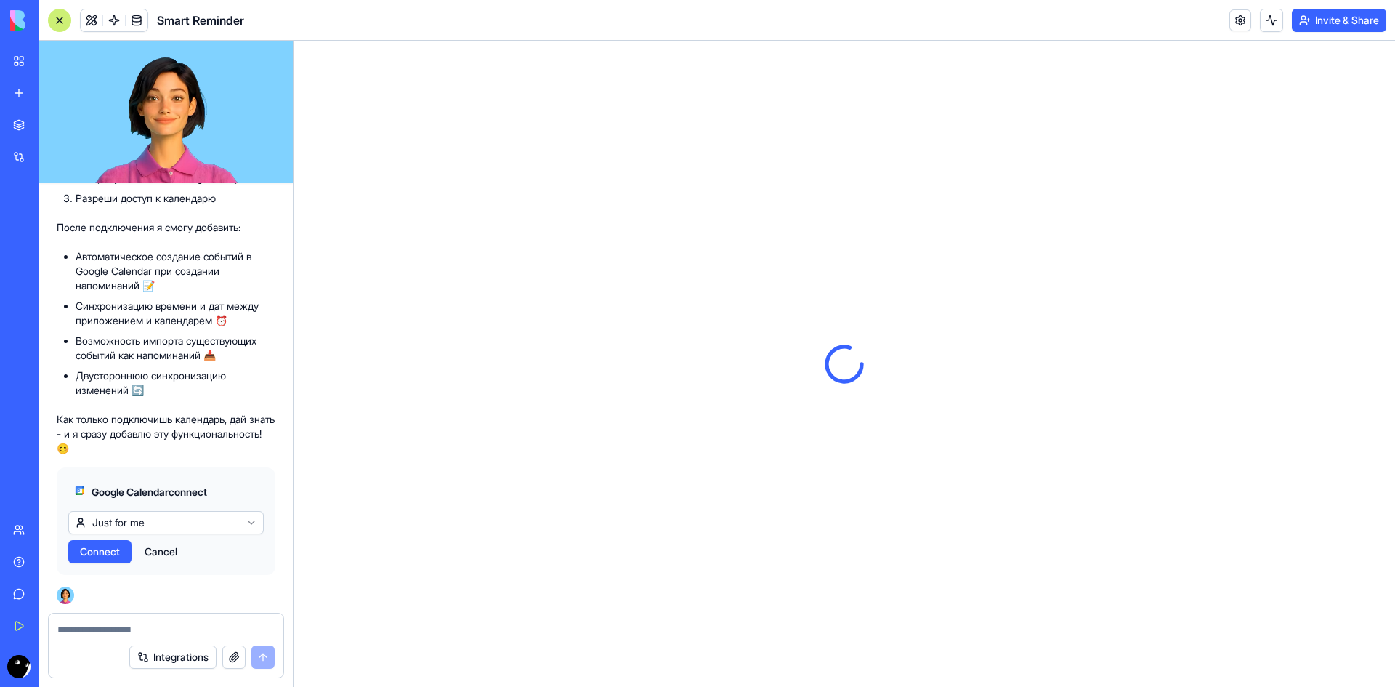 The image size is (1395, 687). Describe the element at coordinates (65, 595) in the screenshot. I see `img: Ella_00000_wcx2te.png` at that location.